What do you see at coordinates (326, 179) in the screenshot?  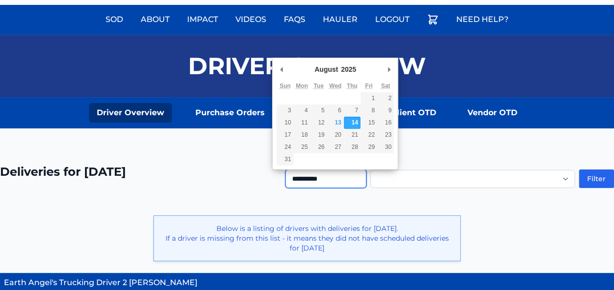 I see `input: Use the arrow keys to pick a date` at bounding box center [326, 179].